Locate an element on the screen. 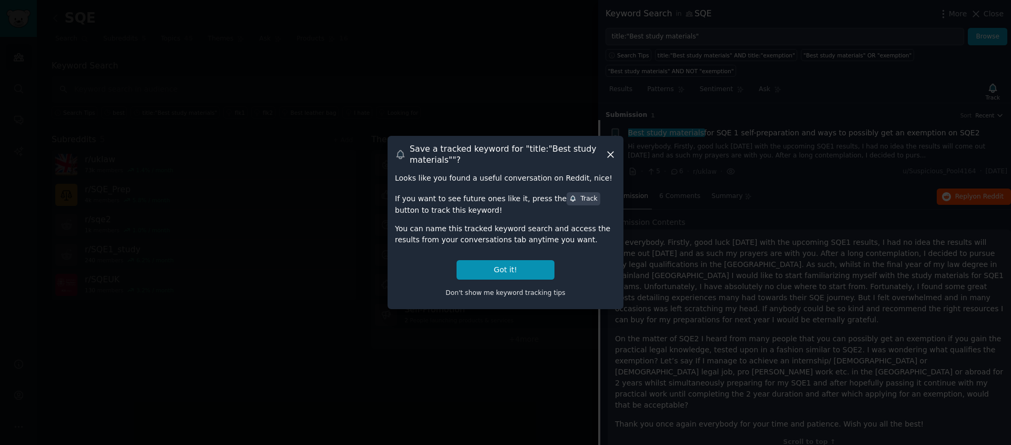 The image size is (1011, 445). span: Don't show me keyword tracking tips is located at coordinates (505, 293).